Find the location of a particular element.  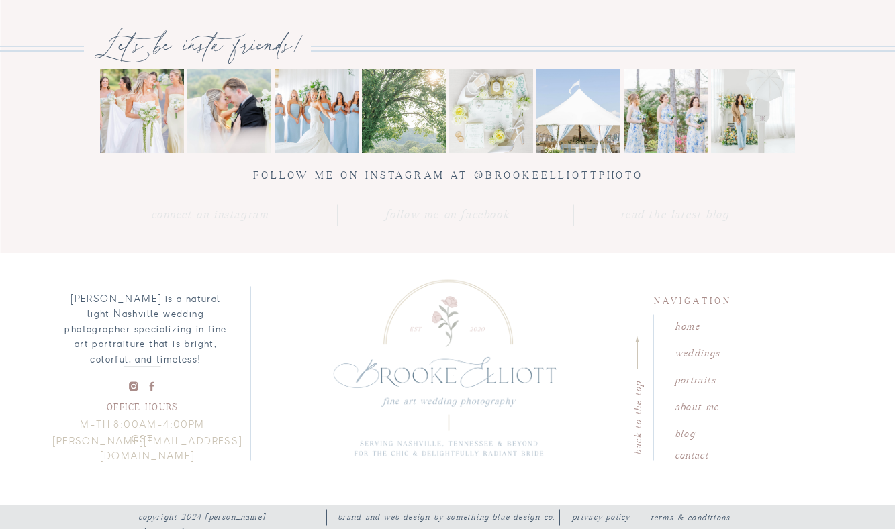

p: Navigation is located at coordinates (692, 299).